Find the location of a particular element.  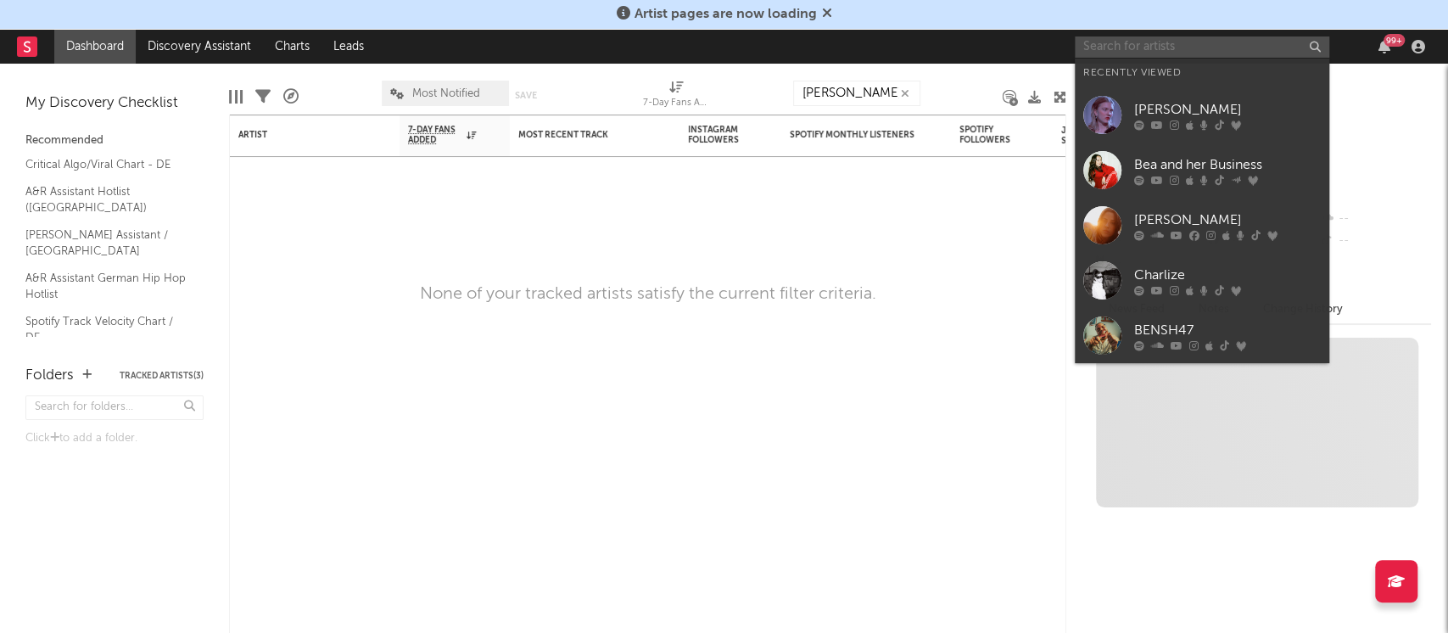

a: Leads is located at coordinates (349, 47).